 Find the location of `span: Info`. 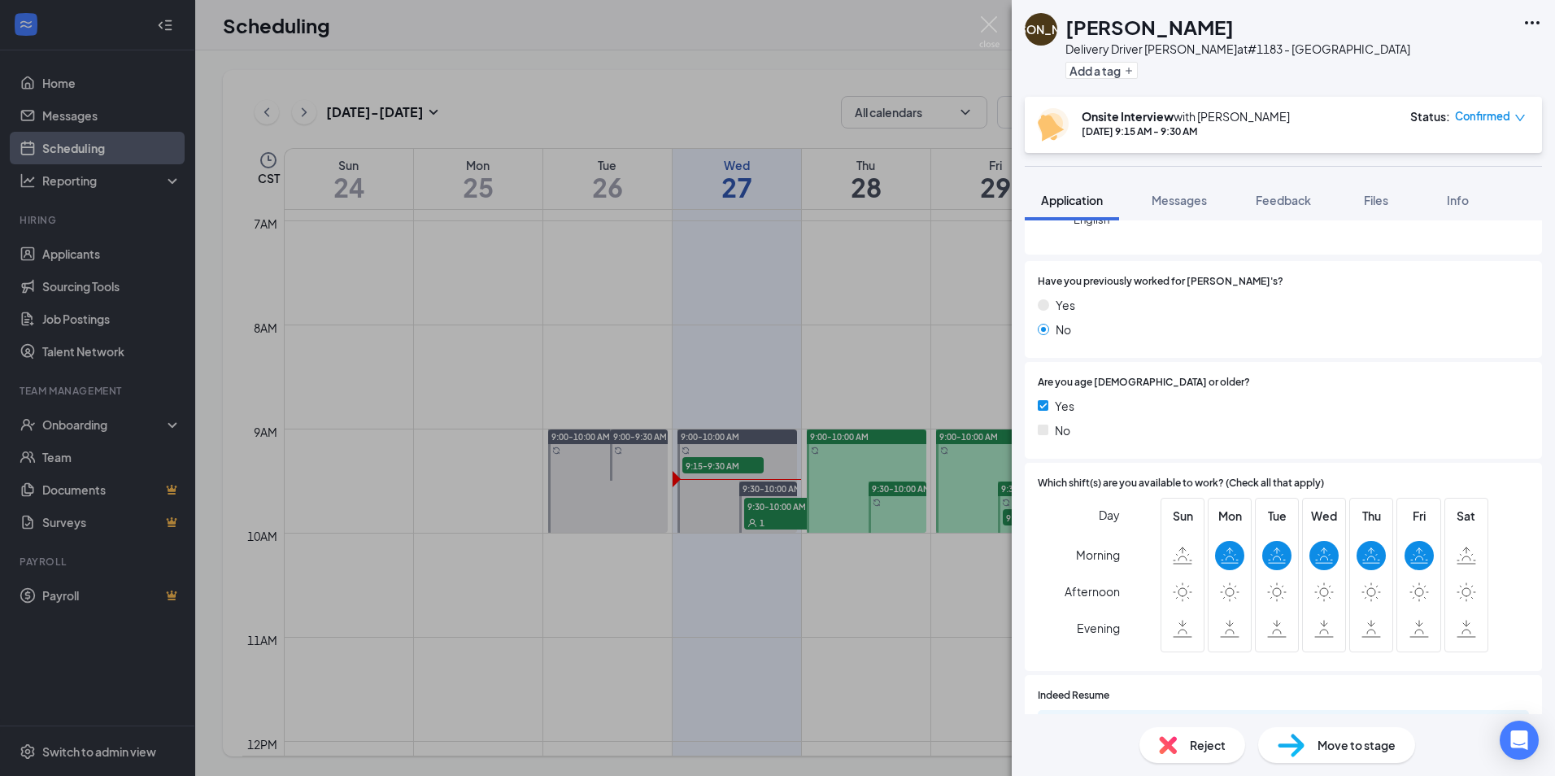

span: Info is located at coordinates (1458, 200).